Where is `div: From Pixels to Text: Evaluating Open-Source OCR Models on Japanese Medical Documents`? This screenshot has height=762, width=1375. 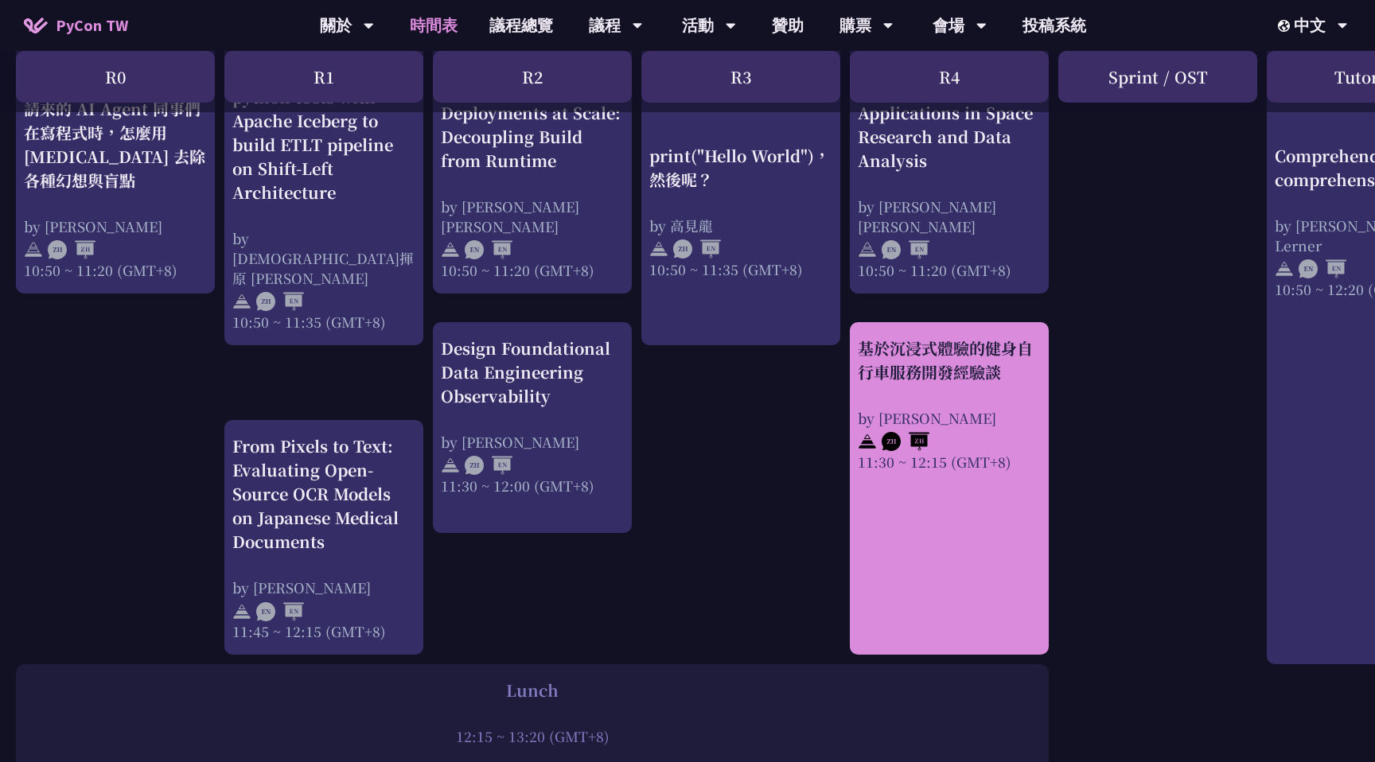
div: From Pixels to Text: Evaluating Open-Source OCR Models on Japanese Medical Documents is located at coordinates (324, 494).